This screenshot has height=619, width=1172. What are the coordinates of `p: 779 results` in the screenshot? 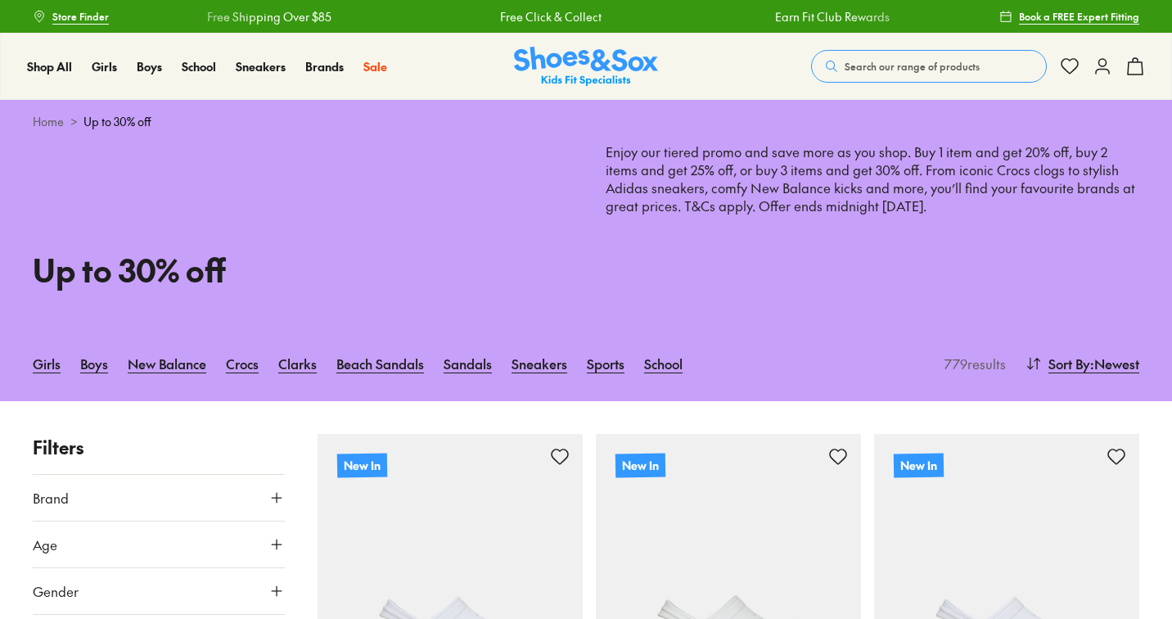 It's located at (972, 363).